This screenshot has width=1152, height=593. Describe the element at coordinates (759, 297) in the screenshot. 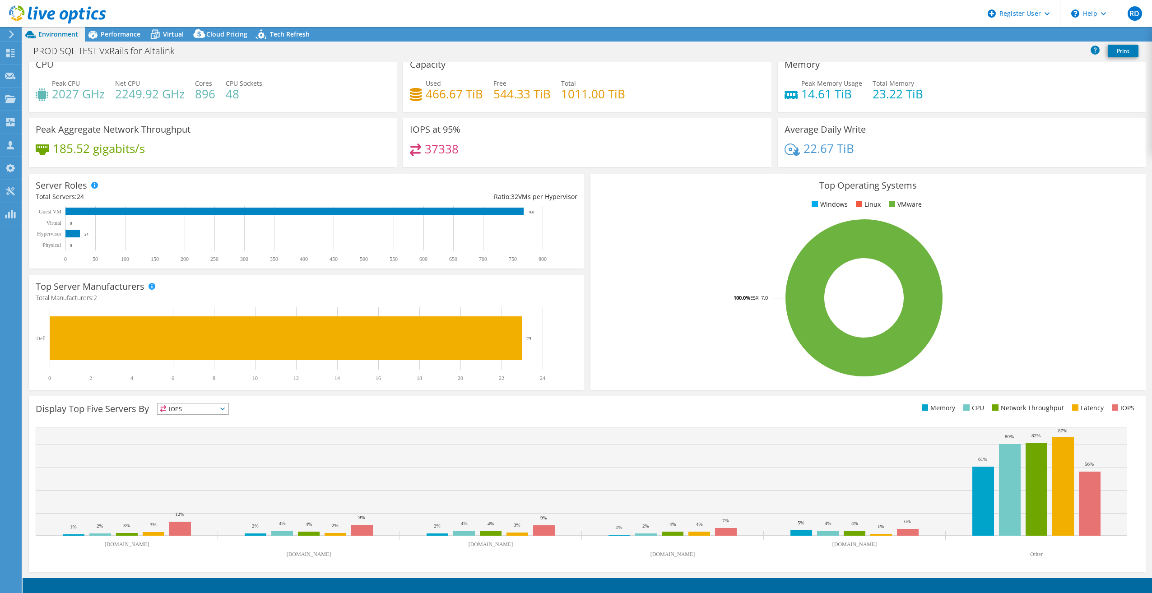

I see `tspan: ESXi 7.0` at that location.